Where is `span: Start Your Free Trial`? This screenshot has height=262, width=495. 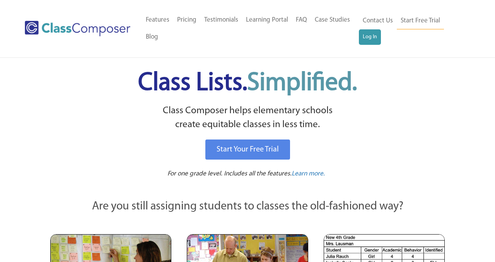 span: Start Your Free Trial is located at coordinates (247, 150).